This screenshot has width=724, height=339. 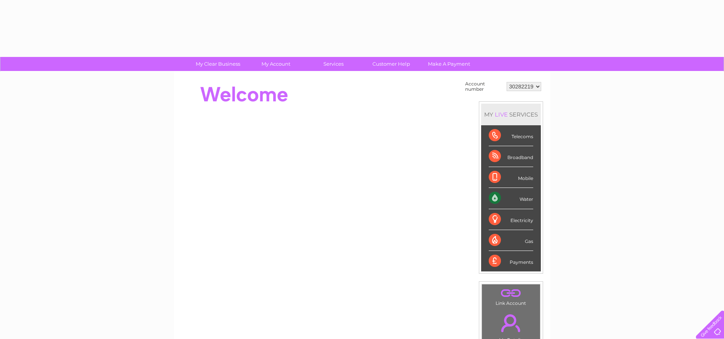 What do you see at coordinates (511, 296) in the screenshot?
I see `td: Link Account` at bounding box center [511, 296].